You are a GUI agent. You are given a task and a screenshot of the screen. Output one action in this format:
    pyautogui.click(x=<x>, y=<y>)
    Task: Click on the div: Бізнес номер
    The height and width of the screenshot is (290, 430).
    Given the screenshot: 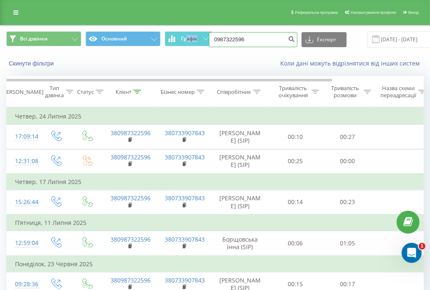 What is the action you would take?
    pyautogui.click(x=178, y=92)
    